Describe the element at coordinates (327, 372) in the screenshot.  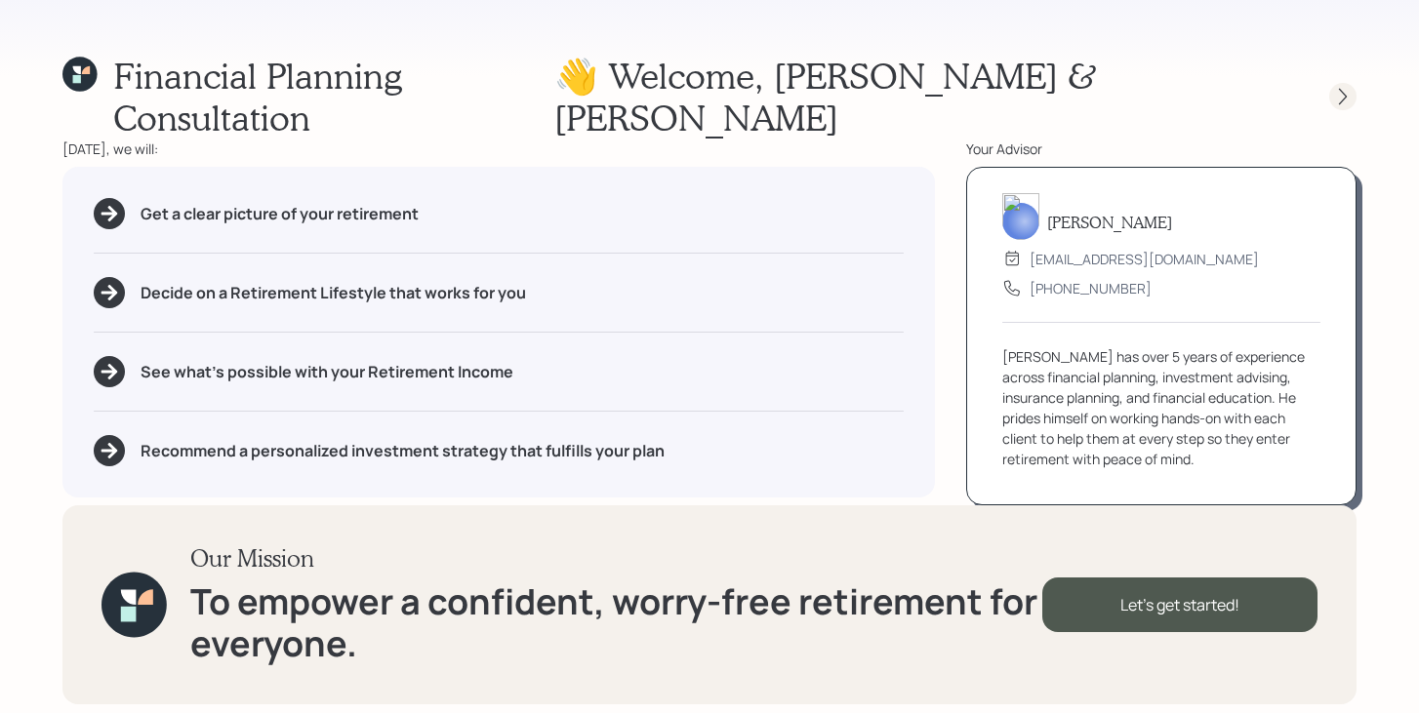
I see `h5: See what's possible with your Retirement Income` at that location.